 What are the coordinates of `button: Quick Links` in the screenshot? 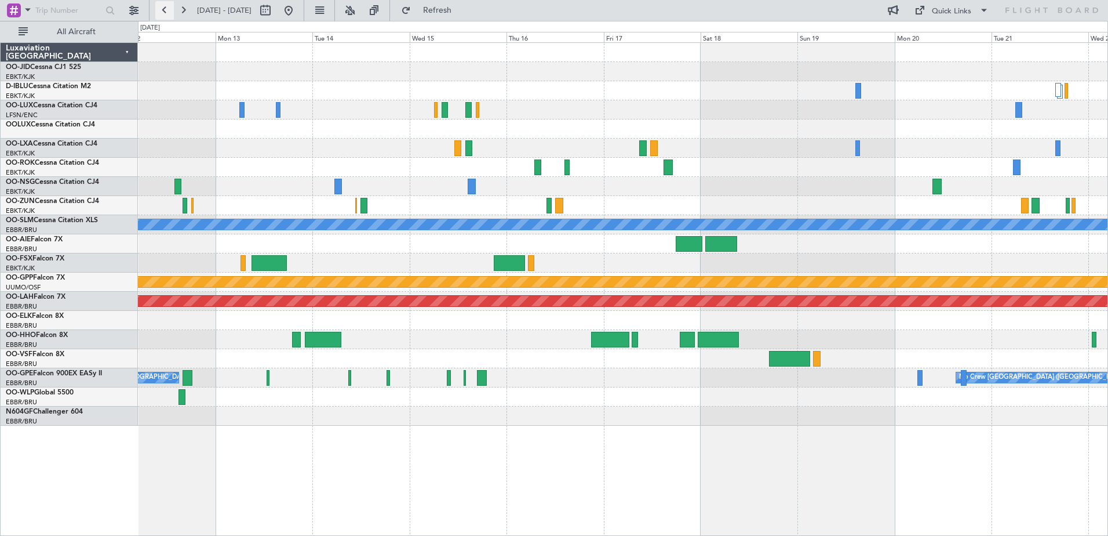 It's located at (952, 10).